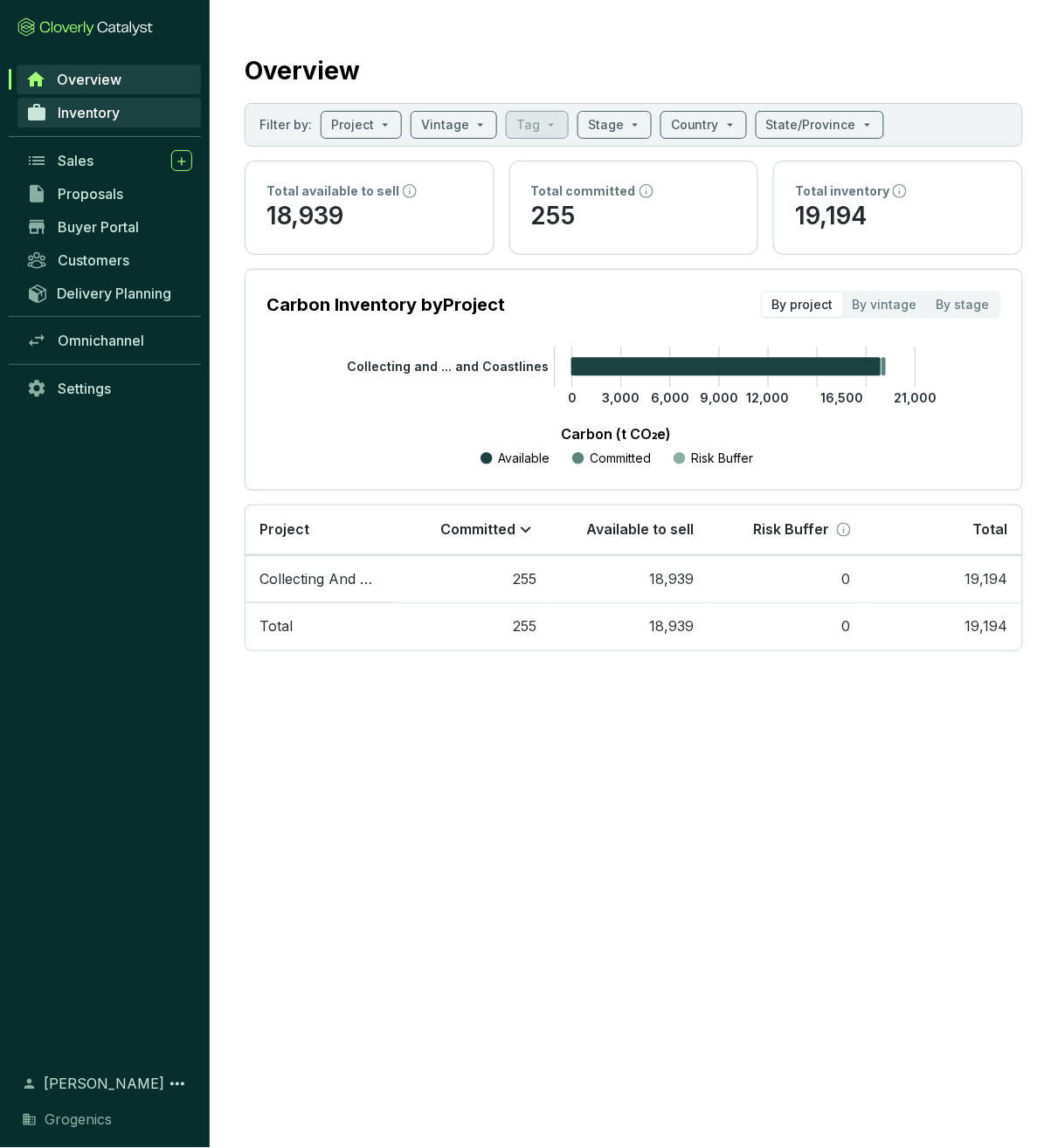 The image size is (1058, 1148). I want to click on span: Delivery Planning, so click(113, 293).